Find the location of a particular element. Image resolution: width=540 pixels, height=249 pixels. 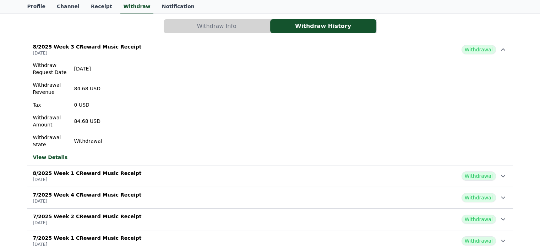

p: 8/2025 Week 1 CReward Music Receipt is located at coordinates (87, 173).